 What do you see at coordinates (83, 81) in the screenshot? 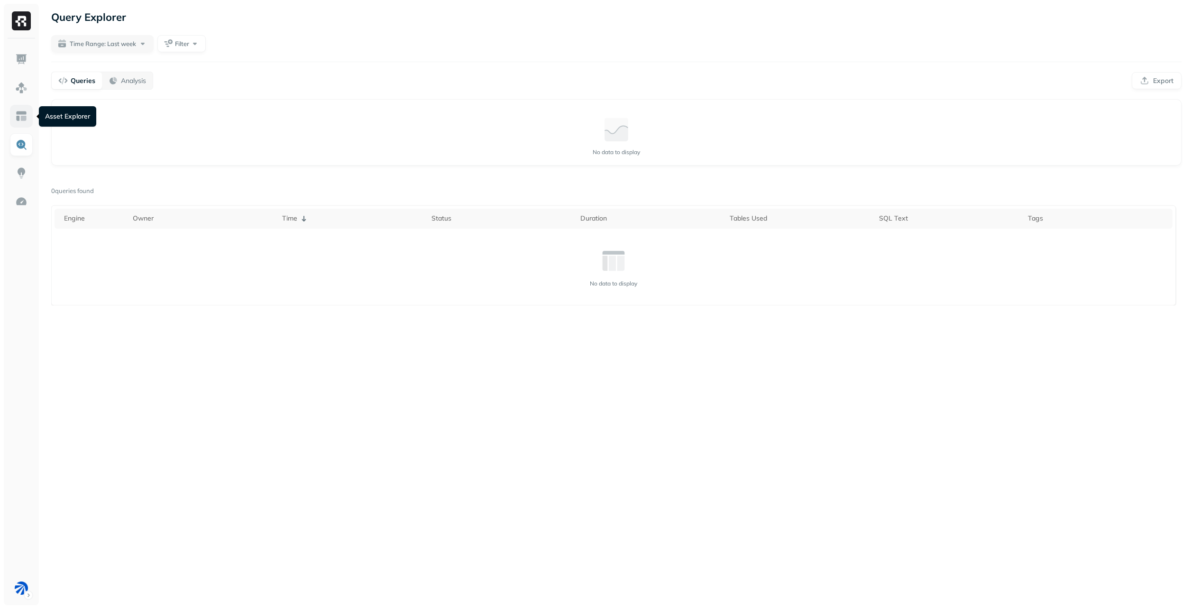
I see `p: Queries` at bounding box center [83, 81].